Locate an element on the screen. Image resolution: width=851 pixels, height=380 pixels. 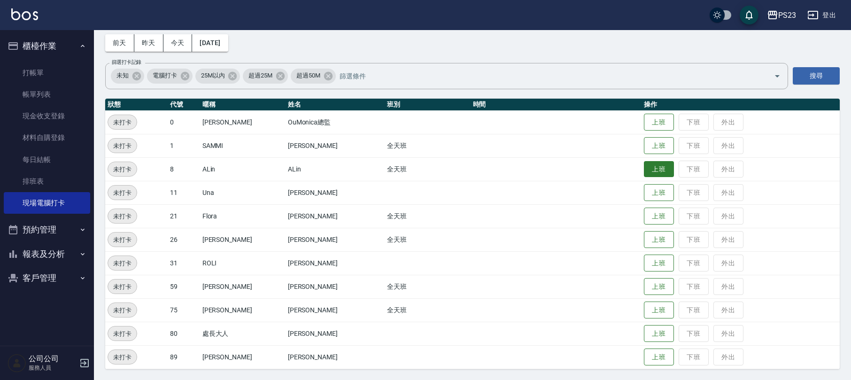
input: 篩選條件 is located at coordinates (547, 76).